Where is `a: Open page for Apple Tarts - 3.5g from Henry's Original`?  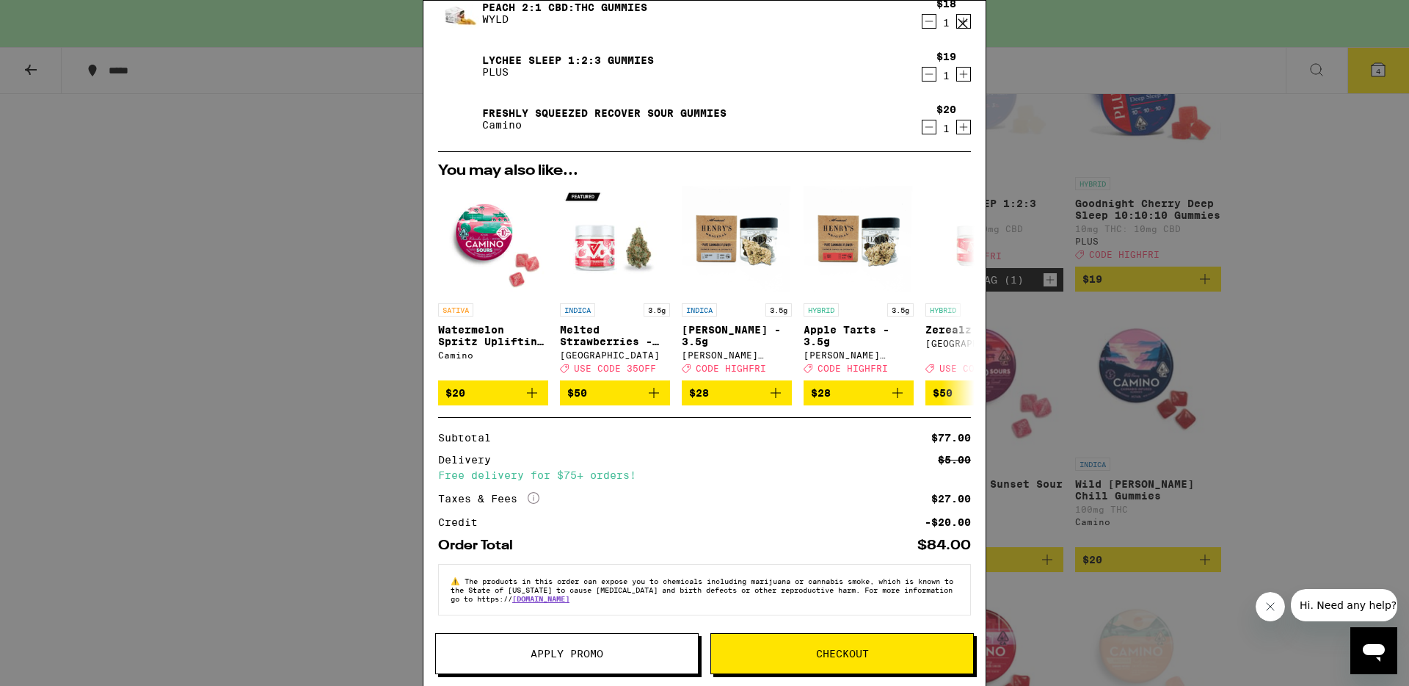
a: Open page for Apple Tarts - 3.5g from Henry's Original is located at coordinates (859, 283).